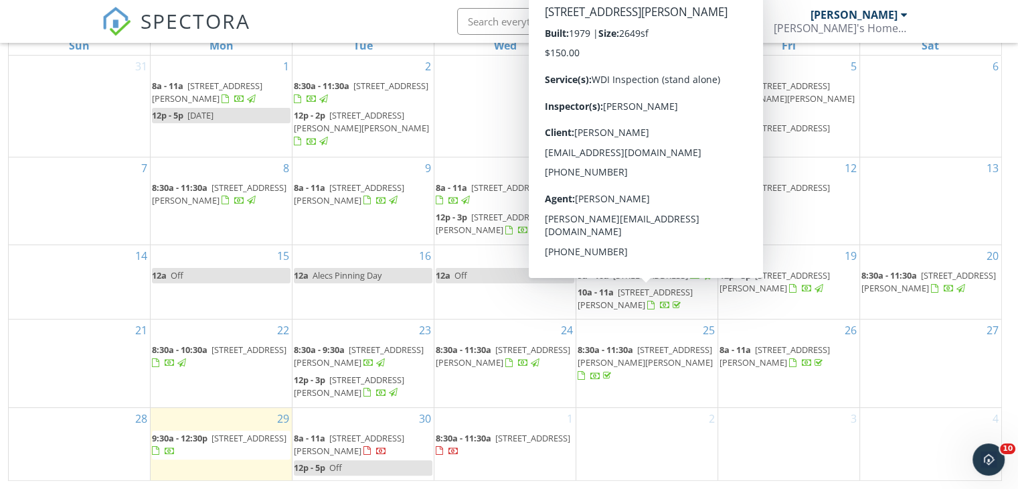 This screenshot has width=1018, height=489. I want to click on a: Go to September 6, 2025, so click(996, 66).